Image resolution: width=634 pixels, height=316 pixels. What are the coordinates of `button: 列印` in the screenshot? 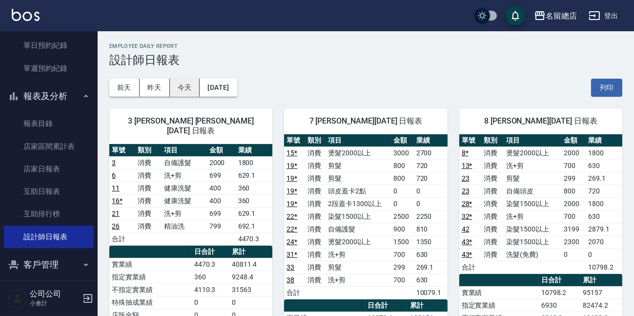 It's located at (606, 87).